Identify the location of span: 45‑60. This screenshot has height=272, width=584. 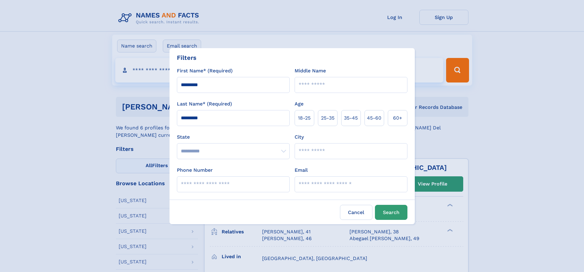
(374, 118).